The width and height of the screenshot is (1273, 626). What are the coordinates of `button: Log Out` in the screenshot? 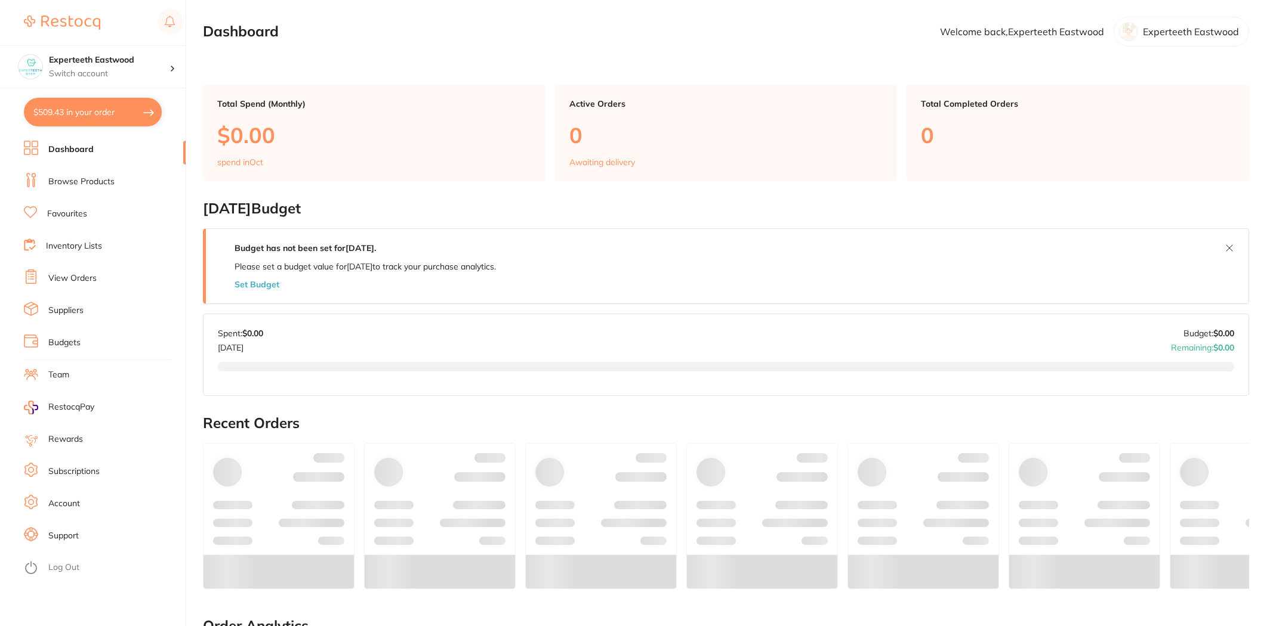 It's located at (103, 569).